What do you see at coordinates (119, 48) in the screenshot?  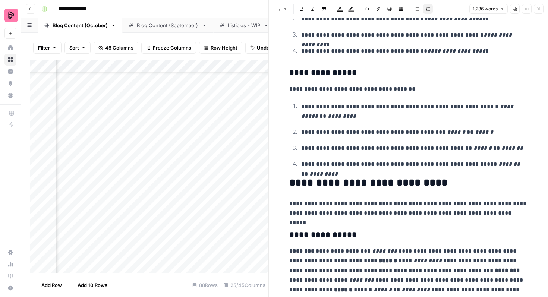 I see `span: 45 Columns` at bounding box center [119, 48].